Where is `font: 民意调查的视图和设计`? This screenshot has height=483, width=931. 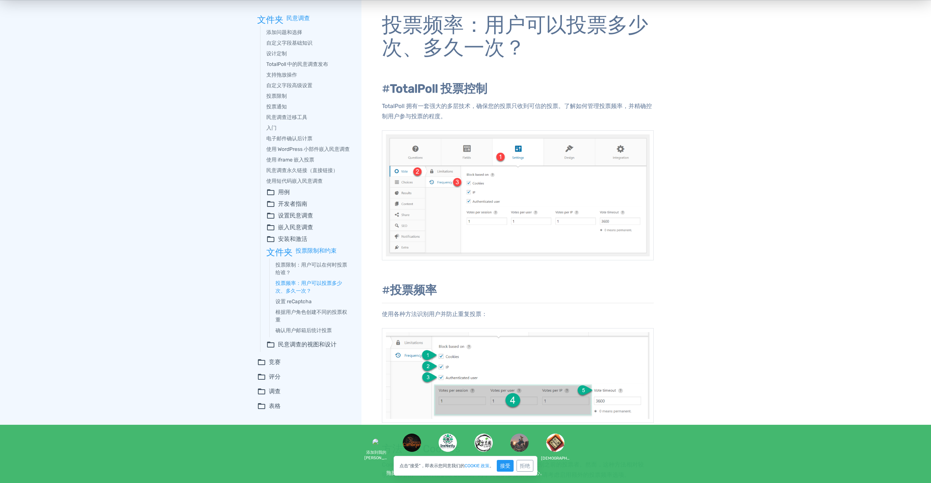
font: 民意调查的视图和设计 is located at coordinates (307, 344).